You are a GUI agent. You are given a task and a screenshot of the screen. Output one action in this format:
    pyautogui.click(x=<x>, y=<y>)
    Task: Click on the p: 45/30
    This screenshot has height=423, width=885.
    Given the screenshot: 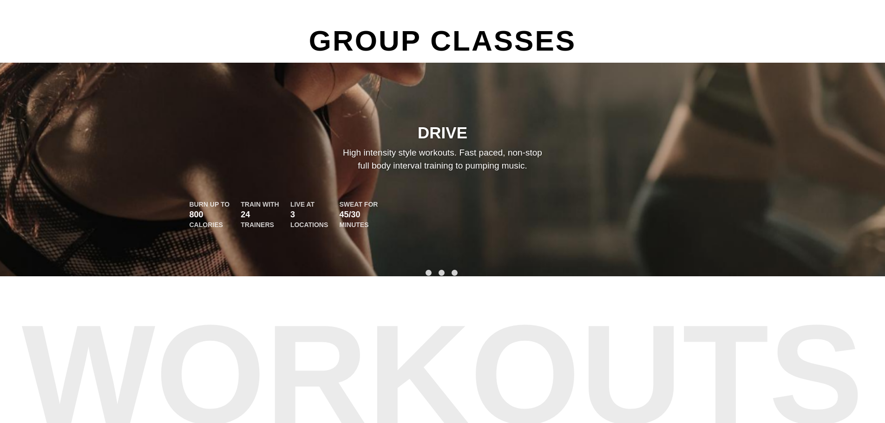 What is the action you would take?
    pyautogui.click(x=358, y=215)
    